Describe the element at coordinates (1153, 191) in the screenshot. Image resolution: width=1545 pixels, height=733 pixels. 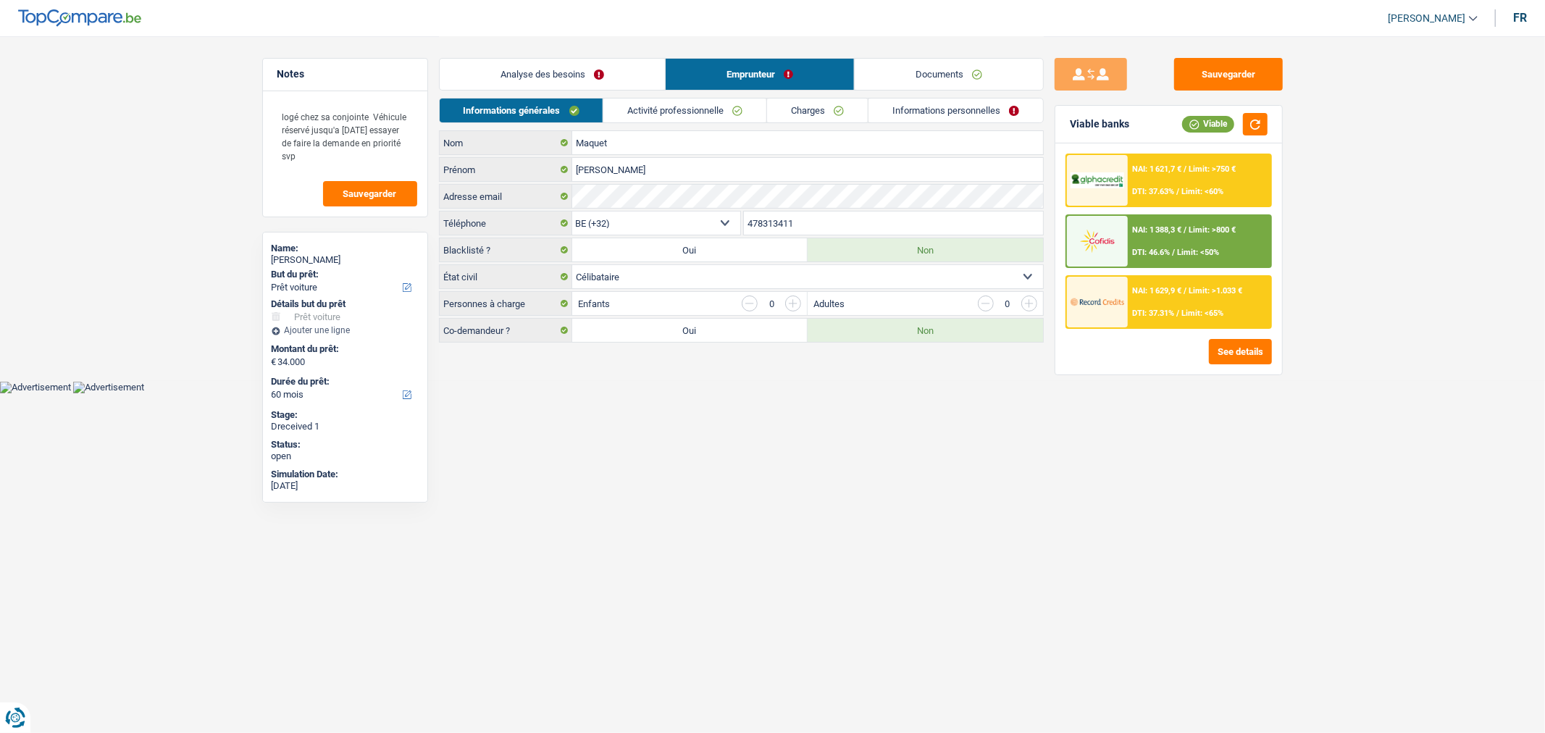
I see `span: DTI: 37.63%` at that location.